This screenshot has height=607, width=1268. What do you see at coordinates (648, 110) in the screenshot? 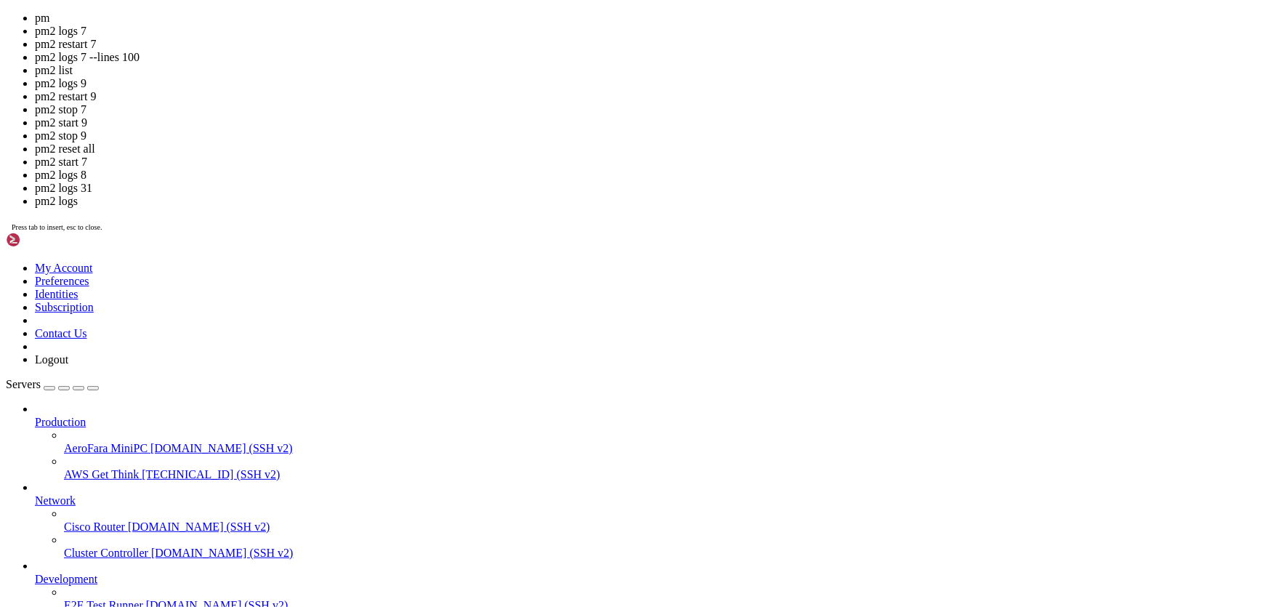
I see `li: pm2 stop 7` at bounding box center [648, 110].